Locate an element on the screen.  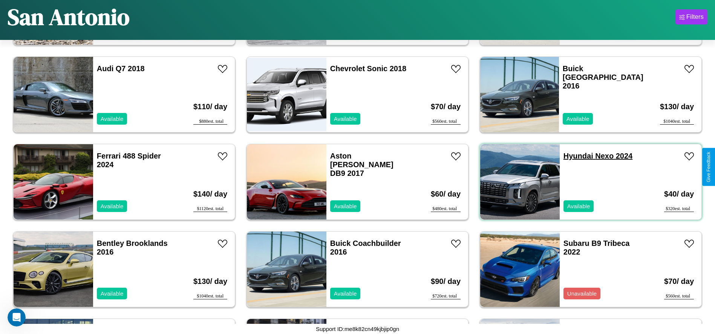
a: Ferrari 488 Spider 2024 is located at coordinates (129, 160).